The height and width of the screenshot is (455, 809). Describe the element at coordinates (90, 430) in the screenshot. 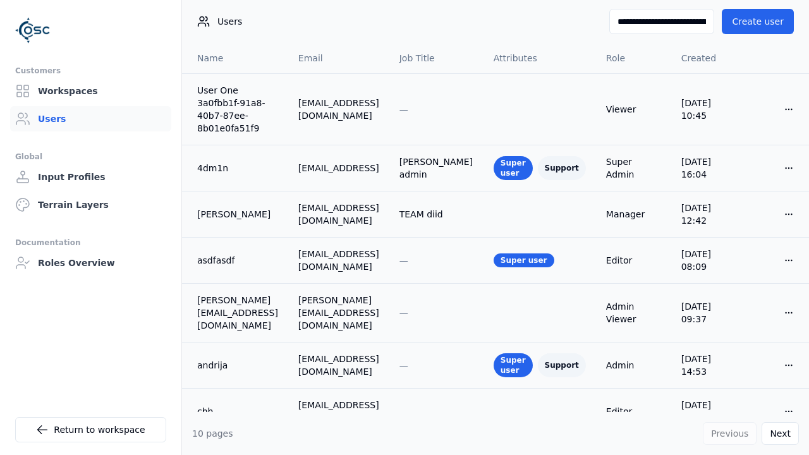

I see `a: Return to workspace` at that location.